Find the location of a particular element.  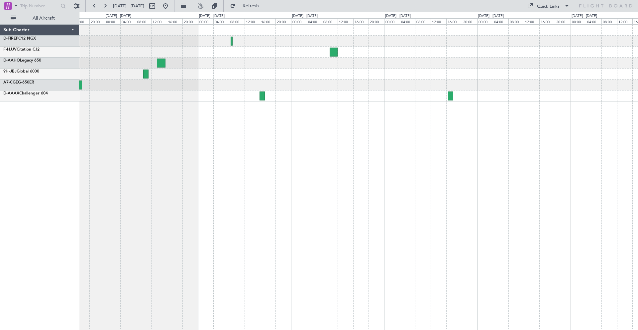

span: Refresh is located at coordinates (251, 6).